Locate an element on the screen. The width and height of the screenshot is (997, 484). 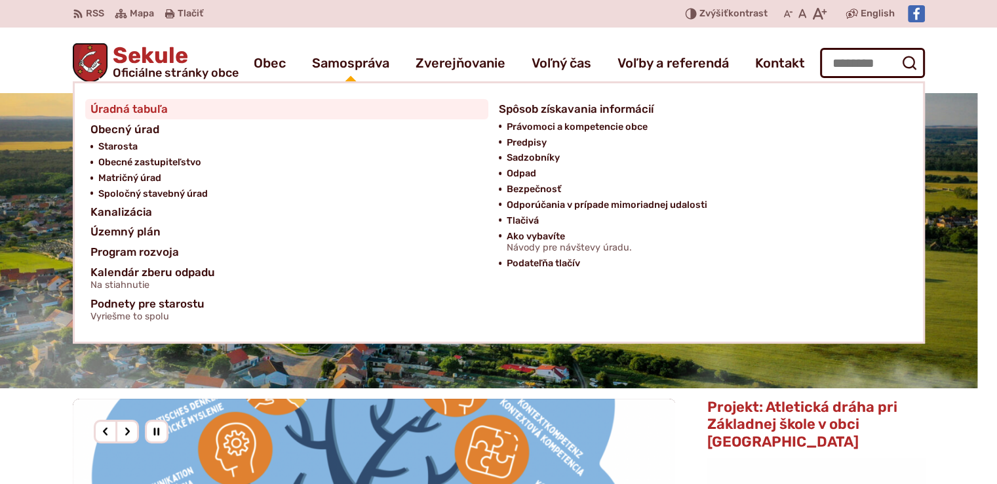
a: Obec is located at coordinates (269, 63).